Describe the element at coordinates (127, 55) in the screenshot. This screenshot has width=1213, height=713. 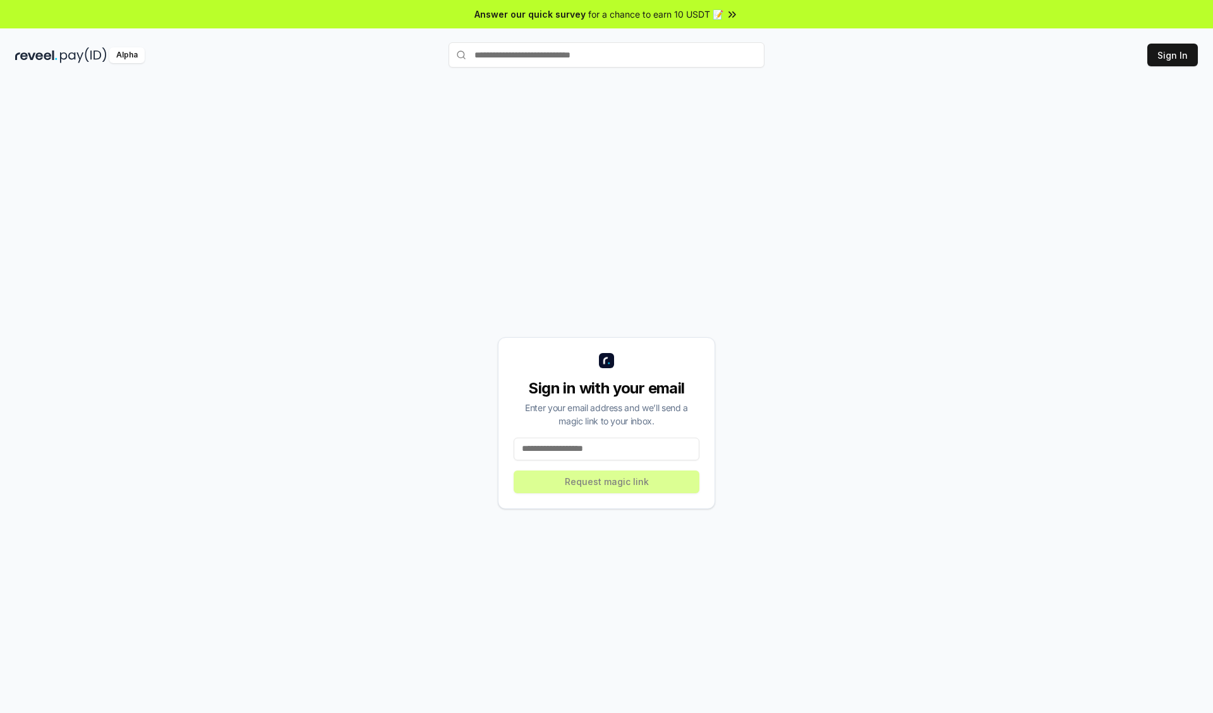
I see `div: Alpha` at that location.